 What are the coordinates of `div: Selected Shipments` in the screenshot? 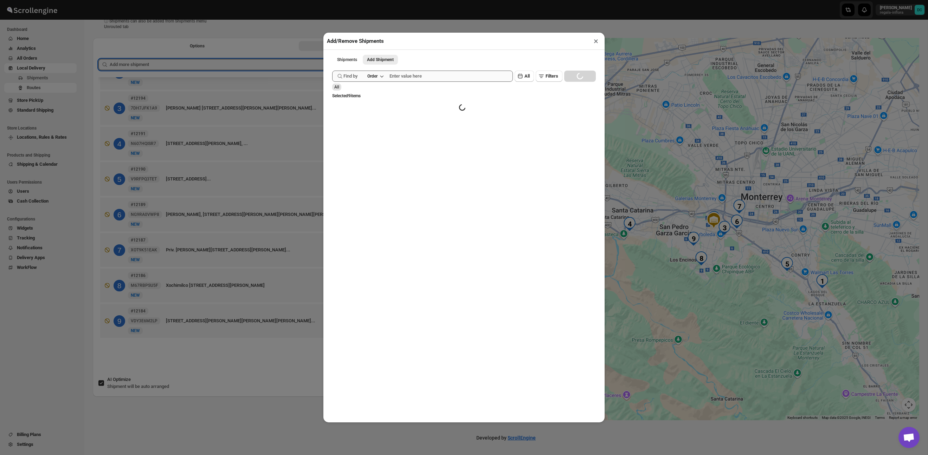 It's located at (298, 199).